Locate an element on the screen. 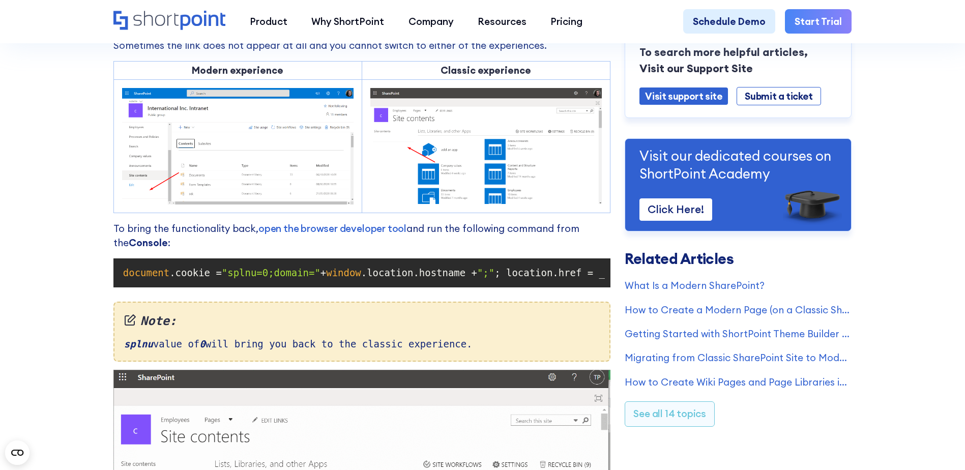 The height and width of the screenshot is (470, 965). a: Migrating from Classic SharePoint Site to Modern SharePoint Site (SharePoint Online) is located at coordinates (738, 358).